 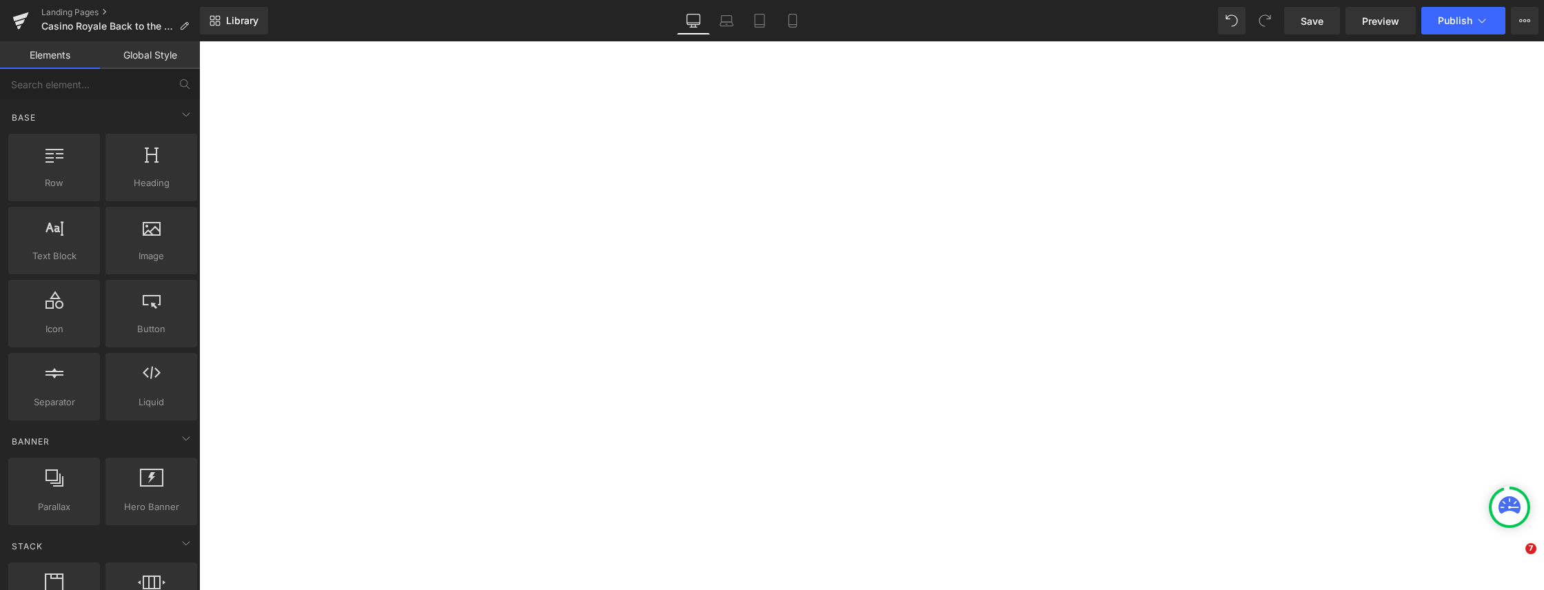 I want to click on a: Tablet, so click(x=760, y=21).